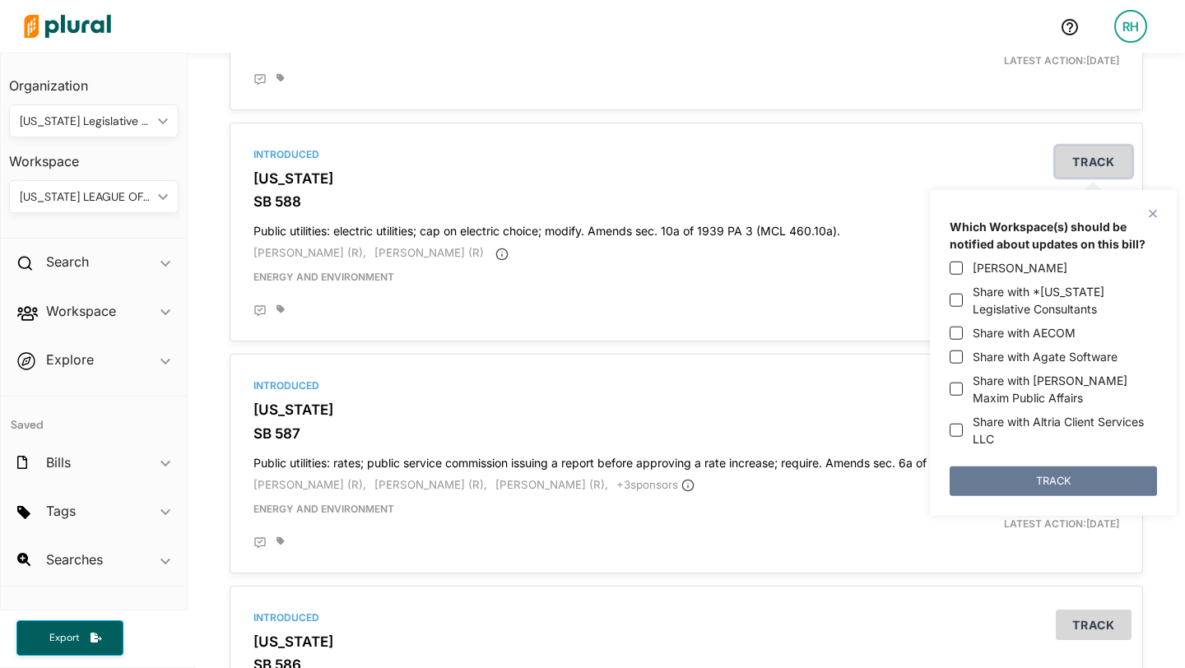 This screenshot has height=668, width=1185. What do you see at coordinates (94, 80) in the screenshot?
I see `h3: Organization` at bounding box center [94, 80].